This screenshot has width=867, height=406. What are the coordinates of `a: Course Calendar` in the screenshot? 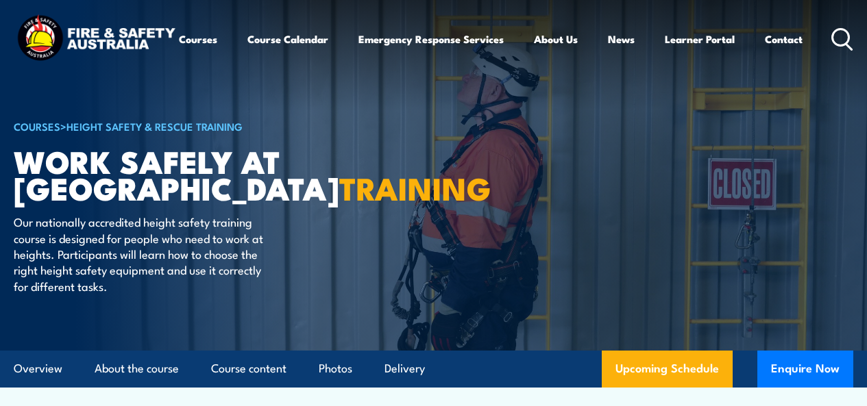 It's located at (288, 39).